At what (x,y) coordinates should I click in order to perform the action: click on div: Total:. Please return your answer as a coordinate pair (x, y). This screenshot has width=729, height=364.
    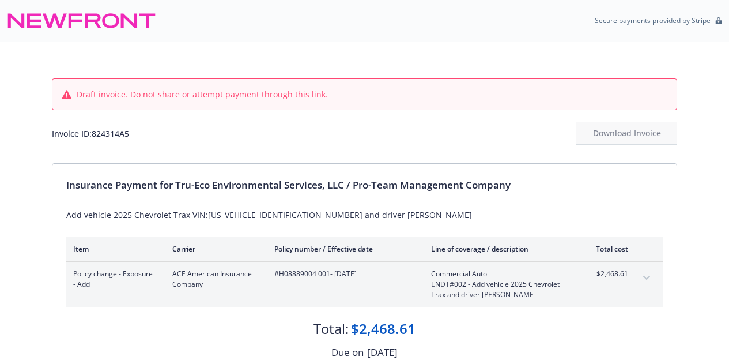
    Looking at the image, I should click on (331, 328).